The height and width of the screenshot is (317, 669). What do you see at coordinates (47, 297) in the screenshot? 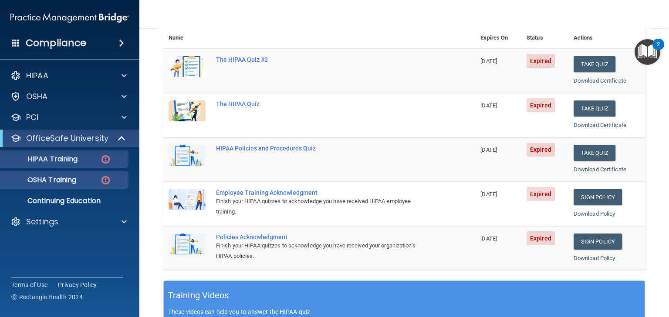
I see `span: Ⓒ Rectangle Health 2024` at bounding box center [47, 297].